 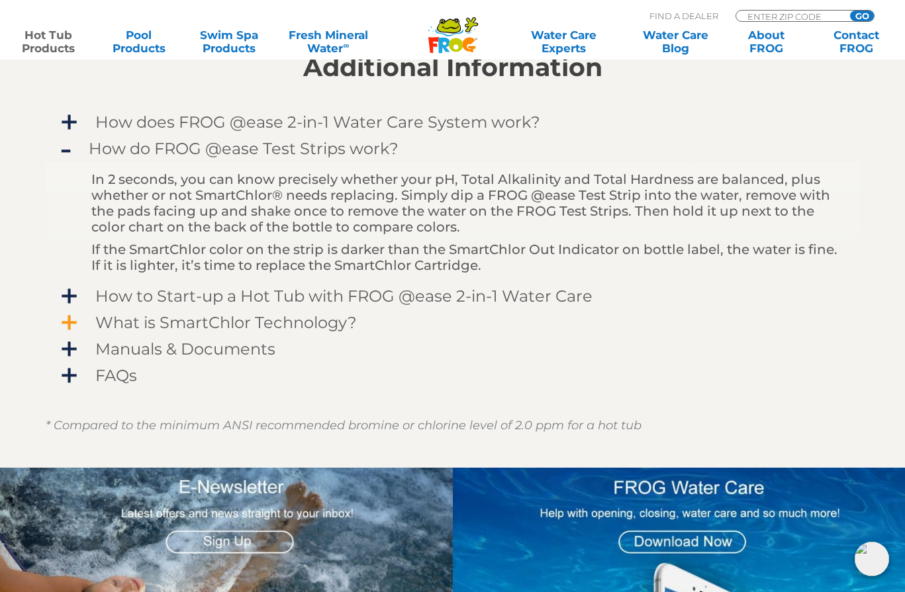 I want to click on a: How does FROG @ease 2-in-1 Water Care System work?, so click(x=453, y=122).